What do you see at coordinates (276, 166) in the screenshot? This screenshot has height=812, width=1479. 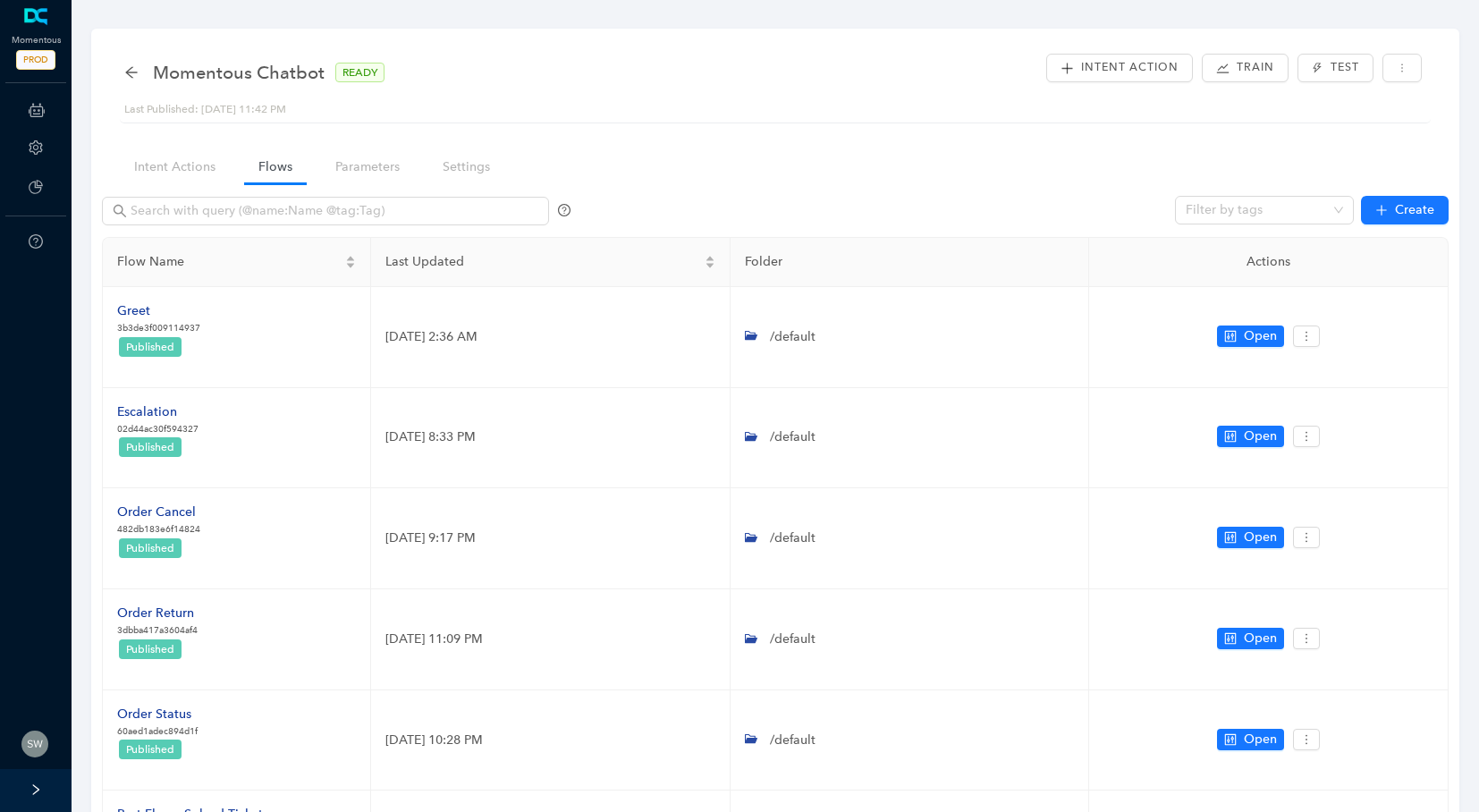 I see `a: Flows` at bounding box center [276, 166].